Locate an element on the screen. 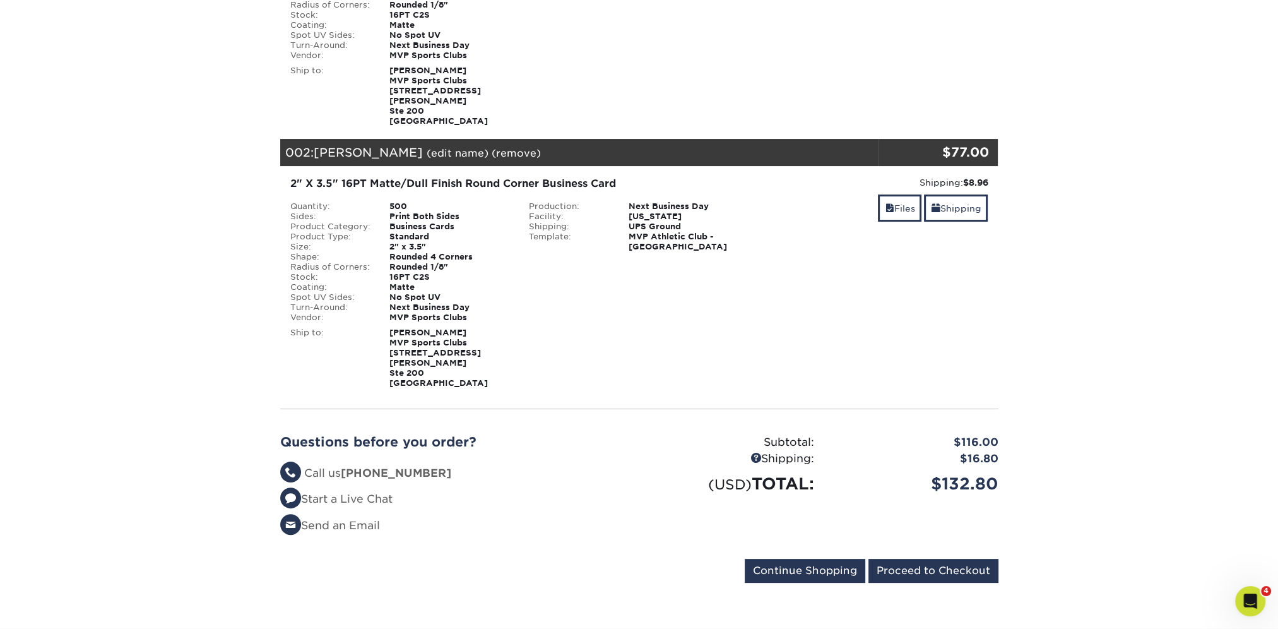 The image size is (1278, 629). li: Call us is located at coordinates (455, 473).